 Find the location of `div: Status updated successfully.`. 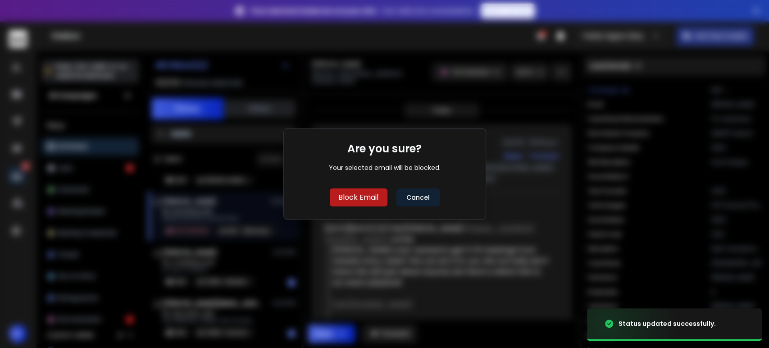

div: Status updated successfully. is located at coordinates (667, 323).